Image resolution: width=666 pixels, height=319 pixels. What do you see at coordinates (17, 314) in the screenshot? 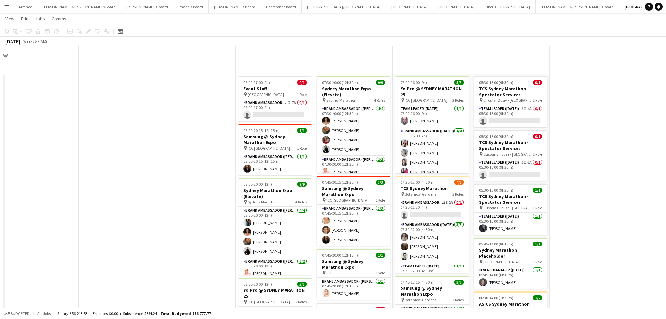
I see `button: Budgeted` at bounding box center [17, 314].